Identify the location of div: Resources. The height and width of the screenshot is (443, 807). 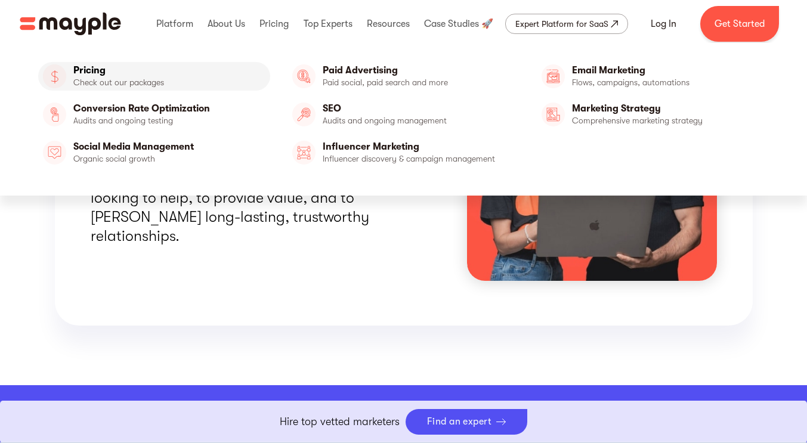
(388, 24).